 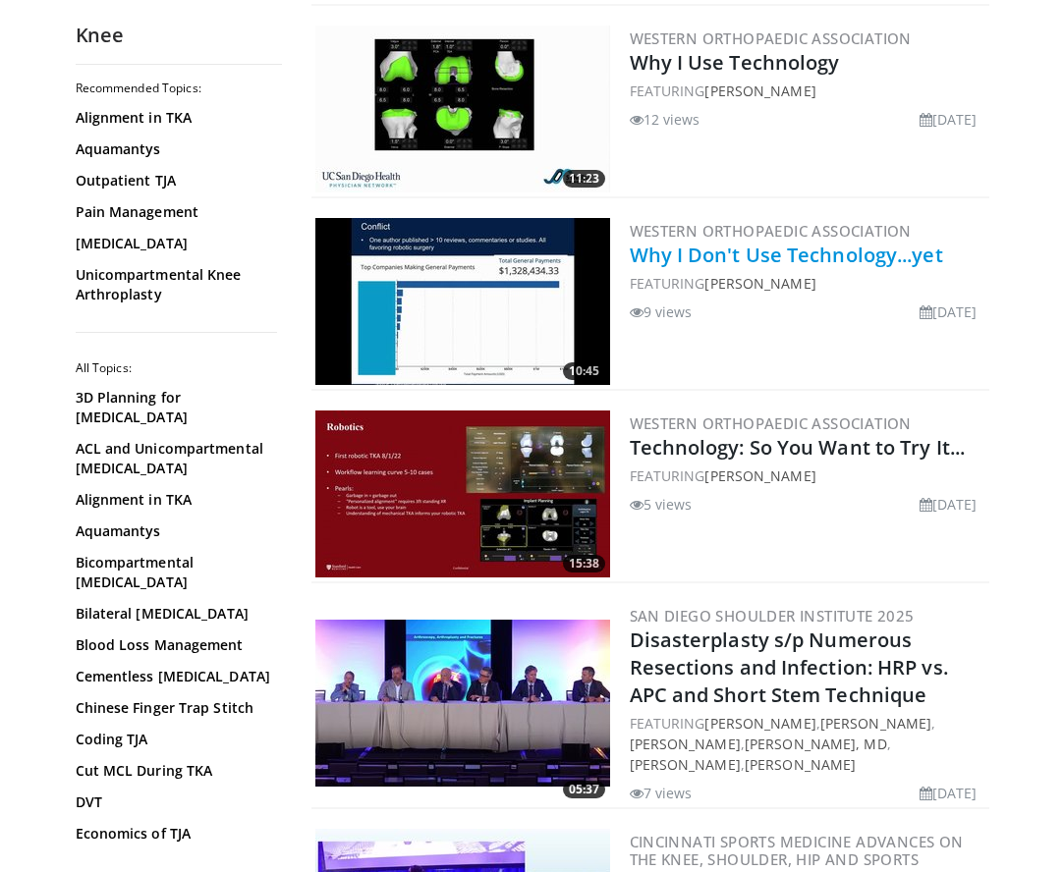 What do you see at coordinates (583, 179) in the screenshot?
I see `span: 11:23` at bounding box center [583, 179].